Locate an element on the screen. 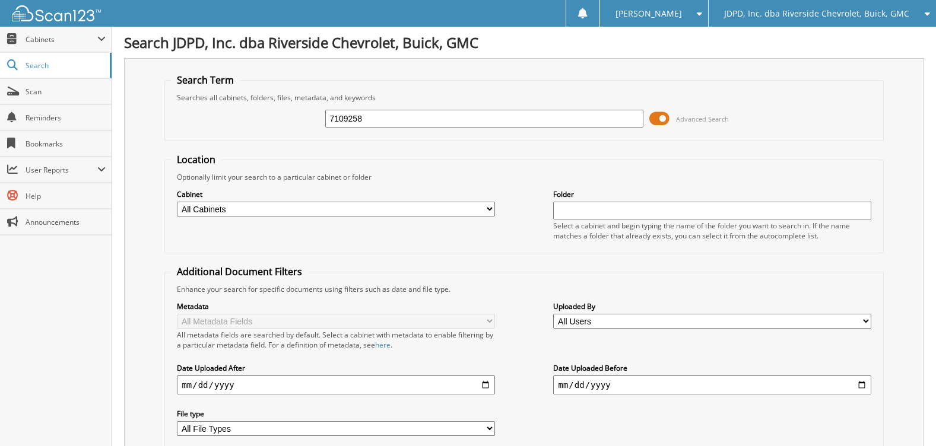  span: Reminders is located at coordinates (65, 118).